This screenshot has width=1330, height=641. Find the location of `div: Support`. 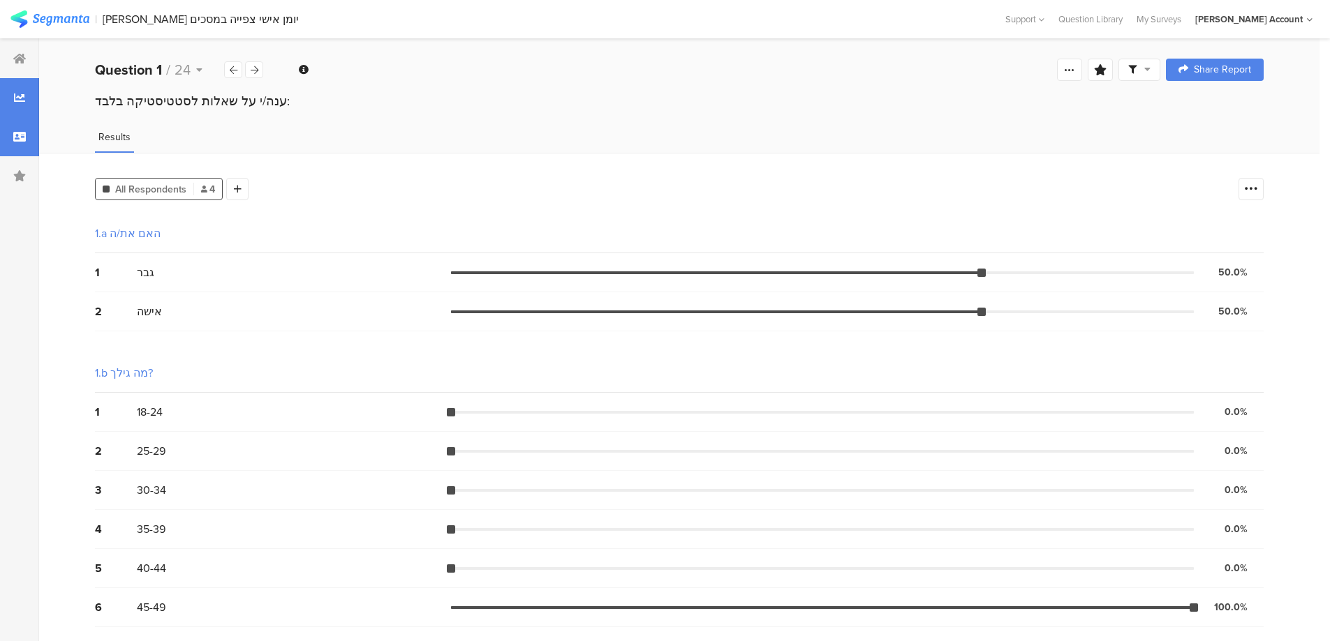

div: Support is located at coordinates (1025, 19).